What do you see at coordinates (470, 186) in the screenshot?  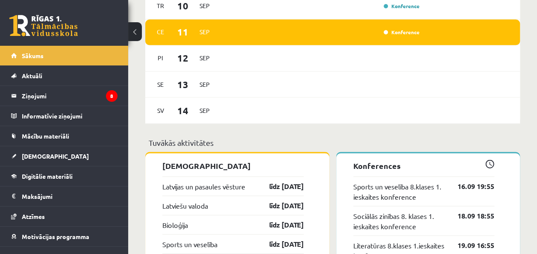 I see `a: 16.09 19:55` at bounding box center [470, 186].